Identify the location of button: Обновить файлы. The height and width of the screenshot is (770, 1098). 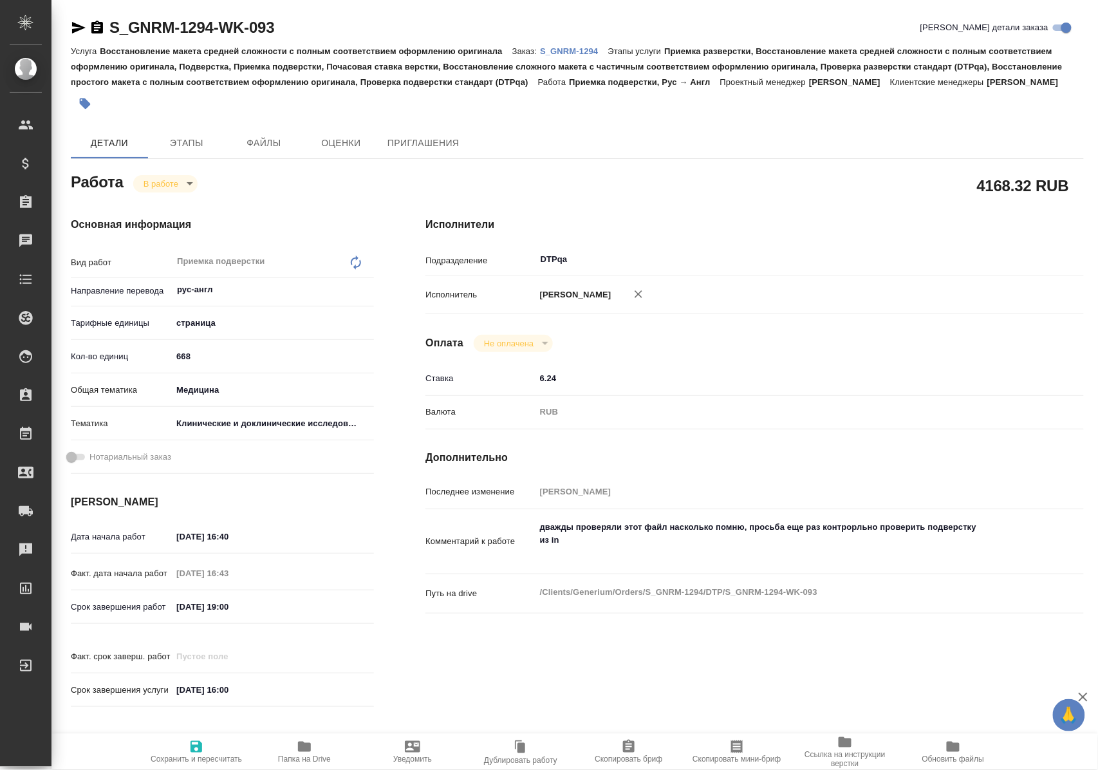
(953, 752).